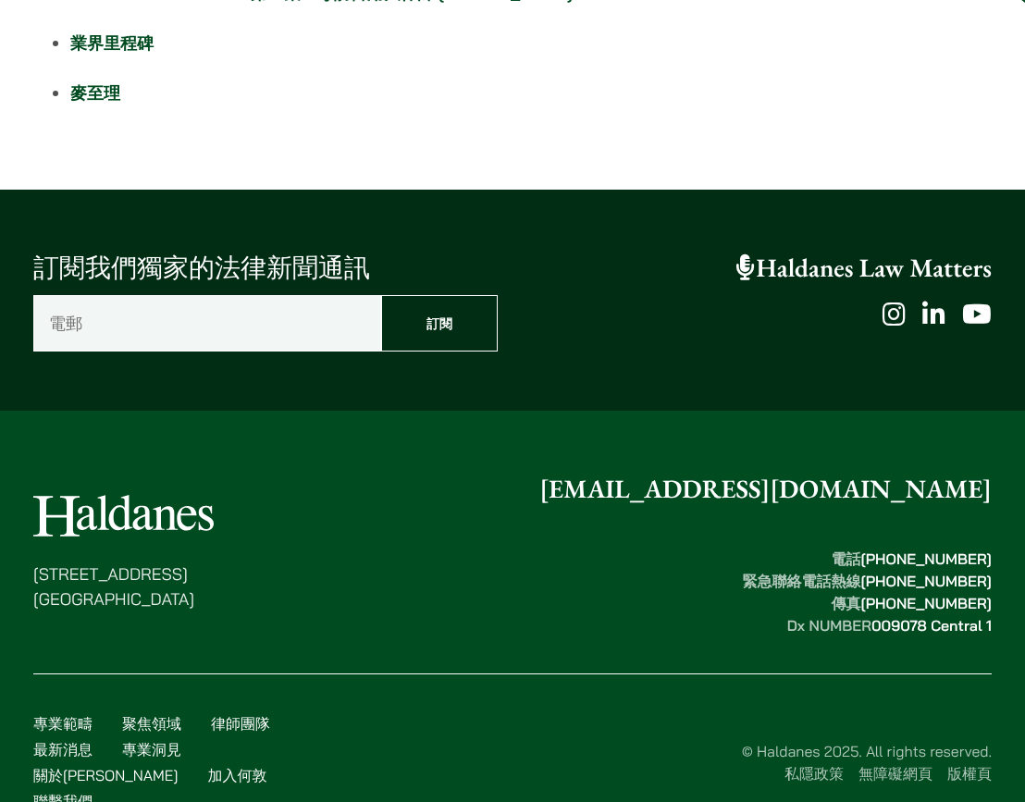 The height and width of the screenshot is (802, 1025). I want to click on a: 版權頁, so click(970, 774).